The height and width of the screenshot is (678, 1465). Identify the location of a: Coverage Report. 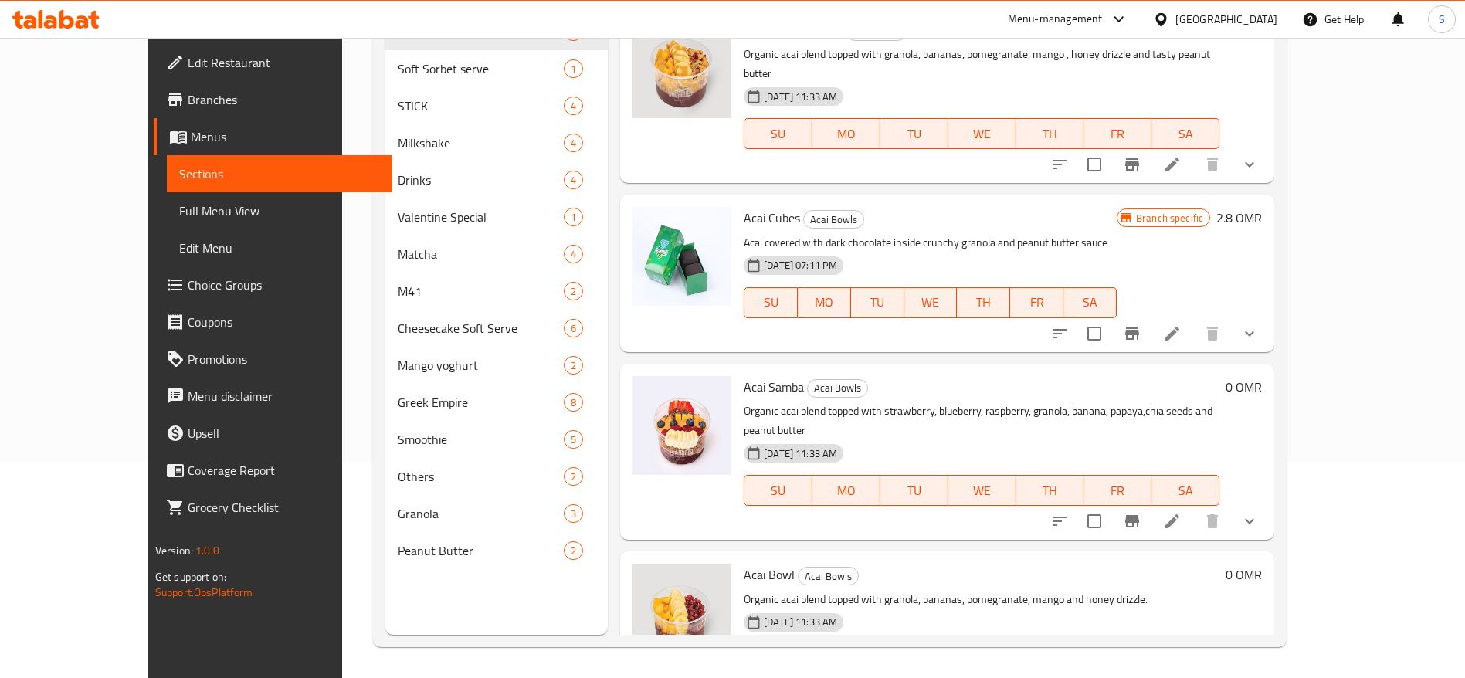
(273, 470).